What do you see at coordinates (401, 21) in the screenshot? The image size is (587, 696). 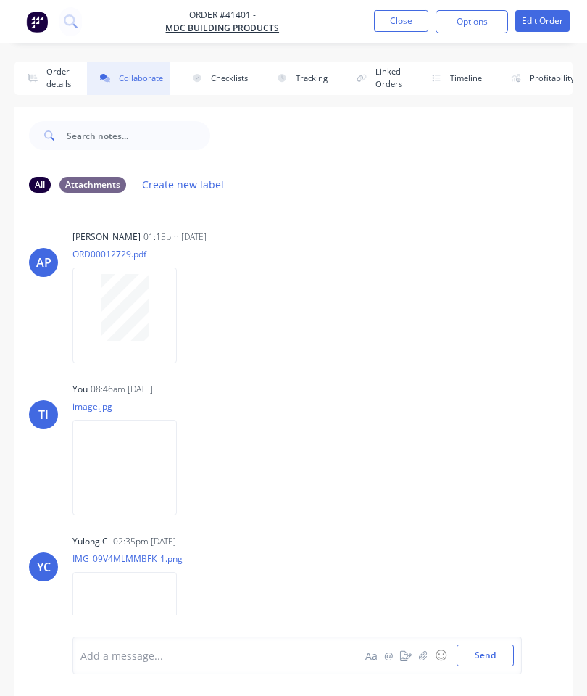 I see `button: Close` at bounding box center [401, 21].